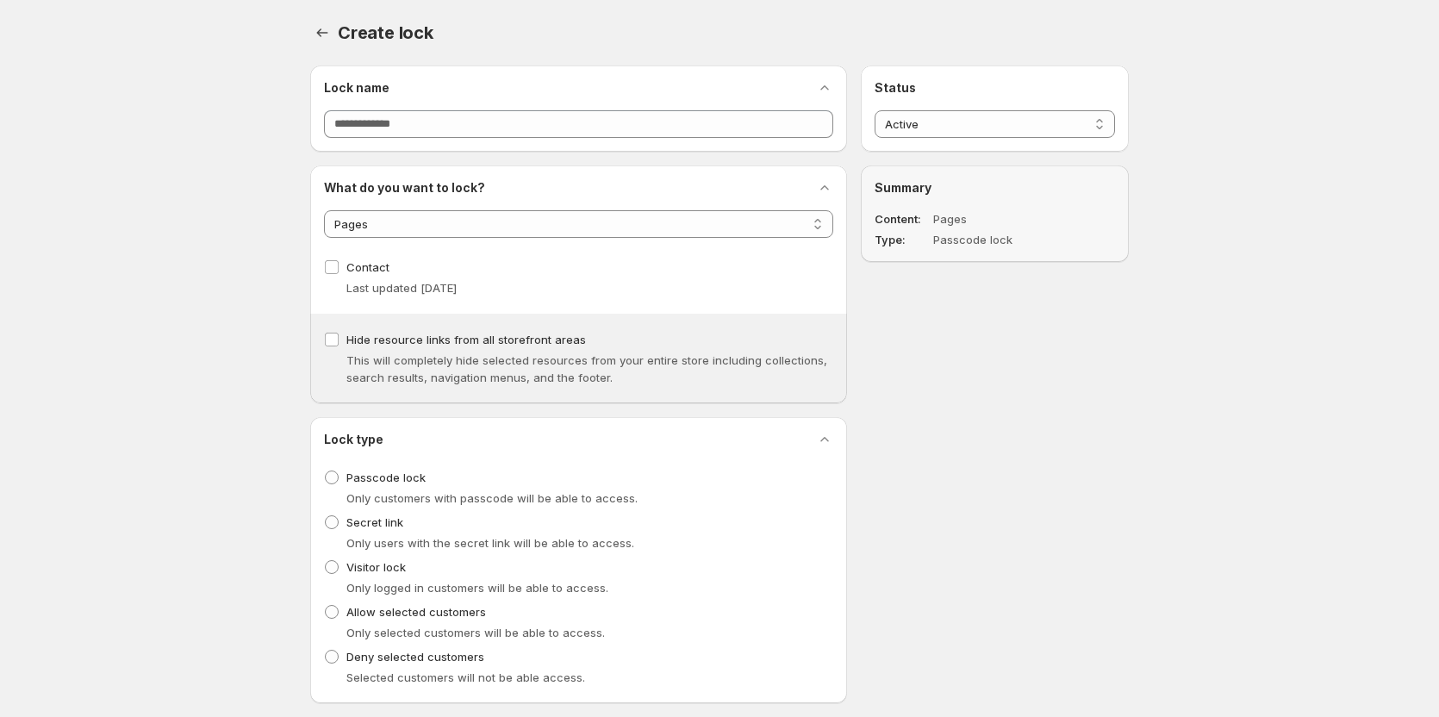 The image size is (1439, 717). What do you see at coordinates (404, 188) in the screenshot?
I see `h2: What do you want to lock?` at bounding box center [404, 188].